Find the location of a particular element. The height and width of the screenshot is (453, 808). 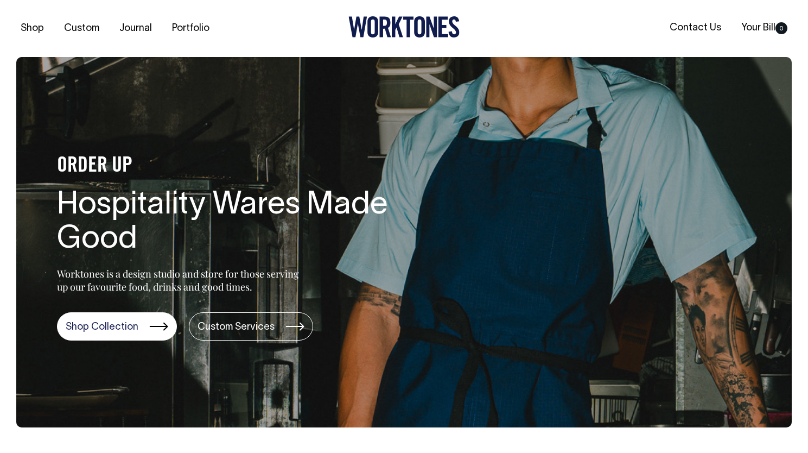

a: Your Bill0 is located at coordinates (765, 28).